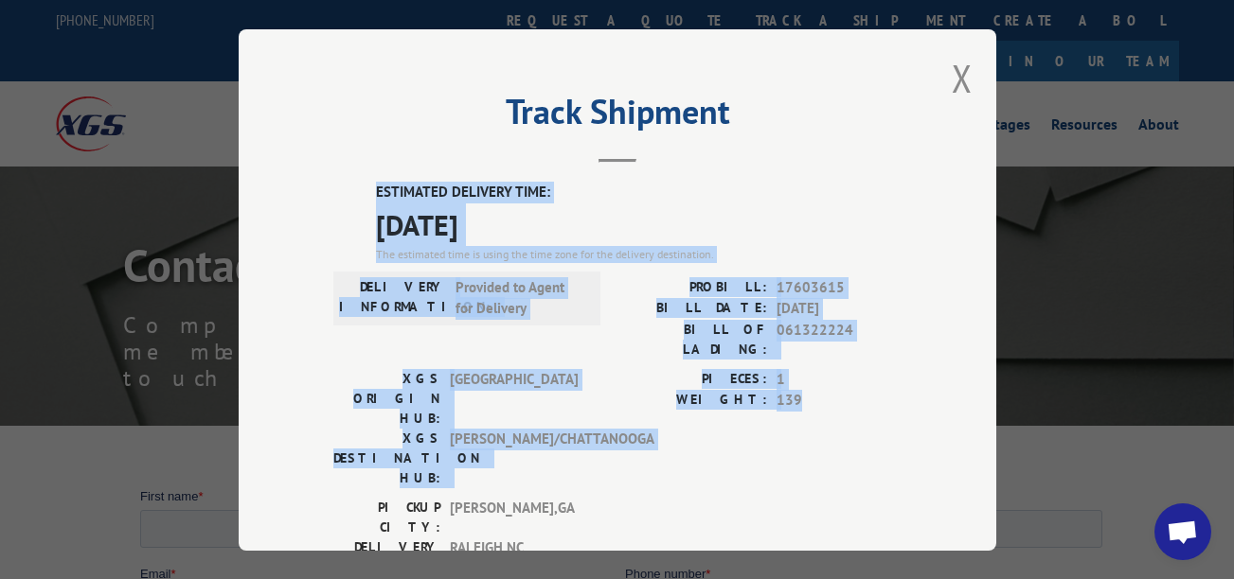  What do you see at coordinates (839, 339) in the screenshot?
I see `span: 061322224` at bounding box center [839, 339].